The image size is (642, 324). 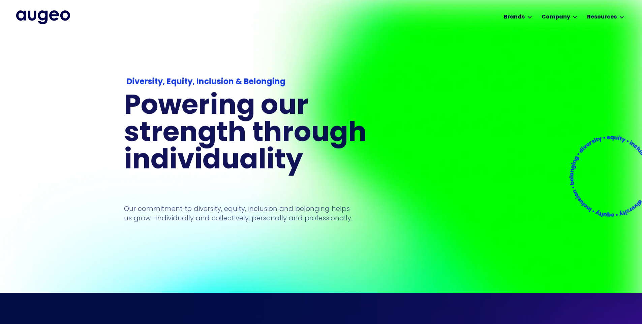 I want to click on a: home, so click(x=43, y=17).